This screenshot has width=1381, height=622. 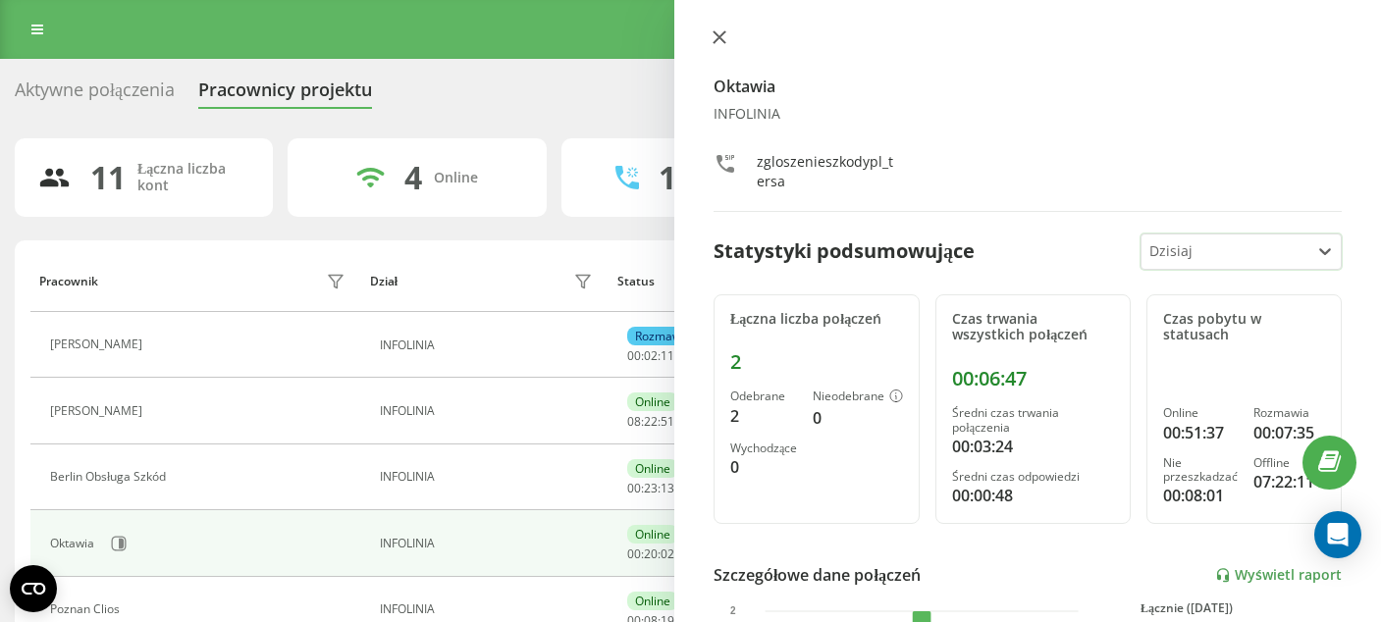 I want to click on text: 2, so click(x=733, y=611).